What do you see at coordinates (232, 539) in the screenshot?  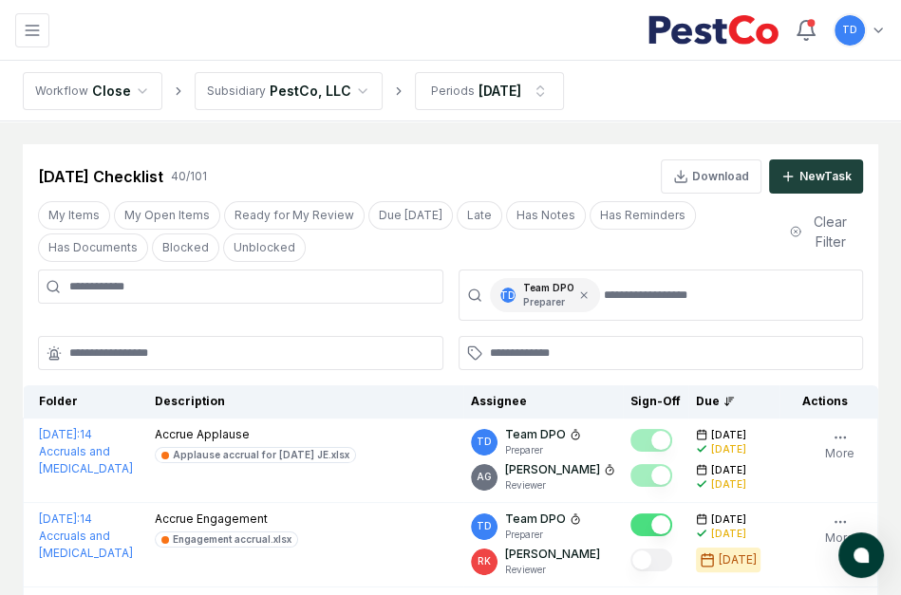 I see `div: Engagement accrual.xlsx` at bounding box center [232, 539].